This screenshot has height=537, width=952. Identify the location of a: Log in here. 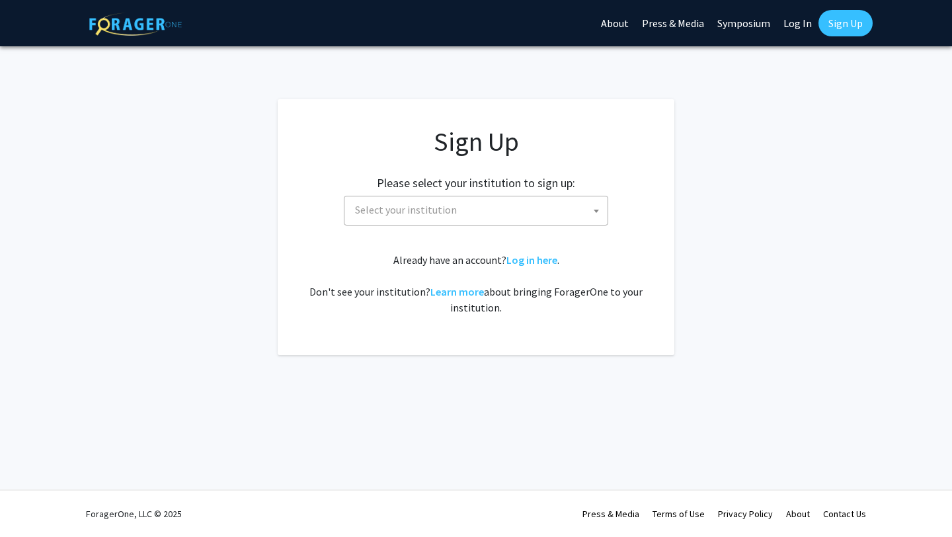
(532, 260).